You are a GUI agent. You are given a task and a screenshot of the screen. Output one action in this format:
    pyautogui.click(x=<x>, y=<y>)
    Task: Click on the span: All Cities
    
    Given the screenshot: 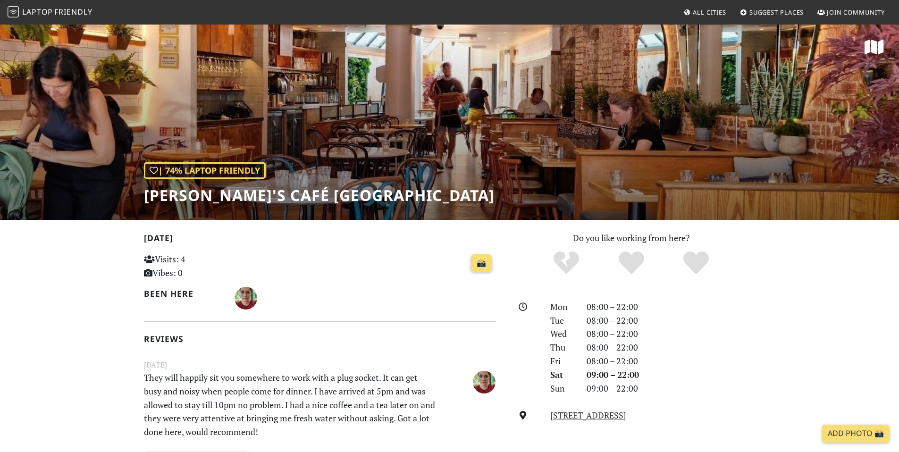 What is the action you would take?
    pyautogui.click(x=710, y=12)
    